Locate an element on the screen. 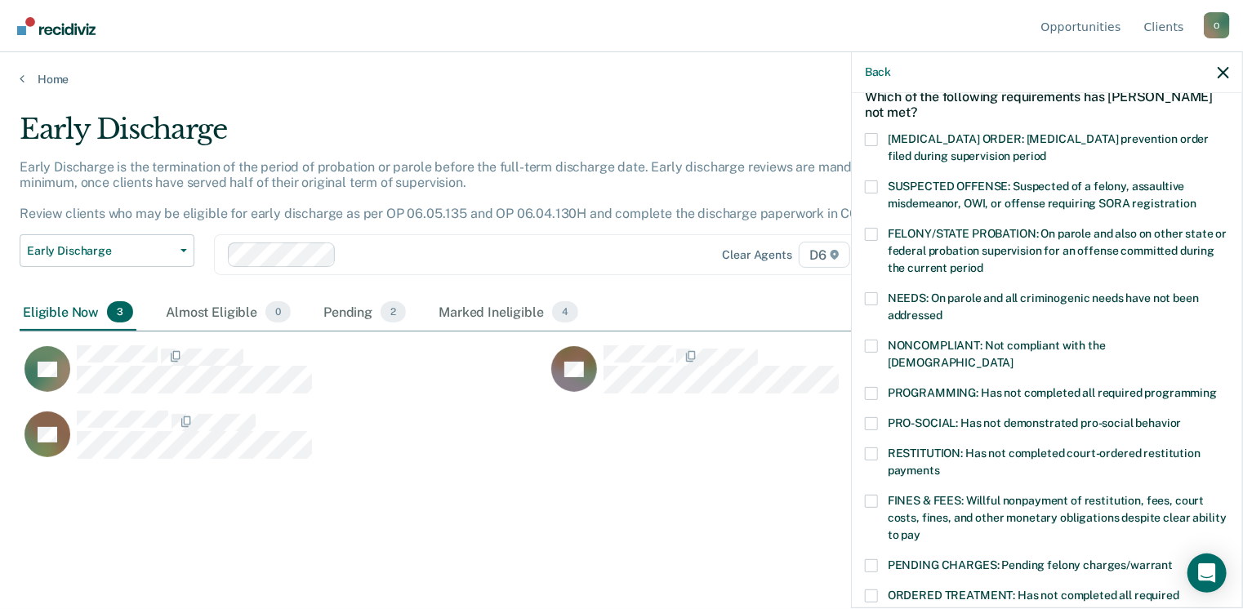 The image size is (1243, 609). div: CaseloadOpportunityCell-0854176 is located at coordinates (283, 377).